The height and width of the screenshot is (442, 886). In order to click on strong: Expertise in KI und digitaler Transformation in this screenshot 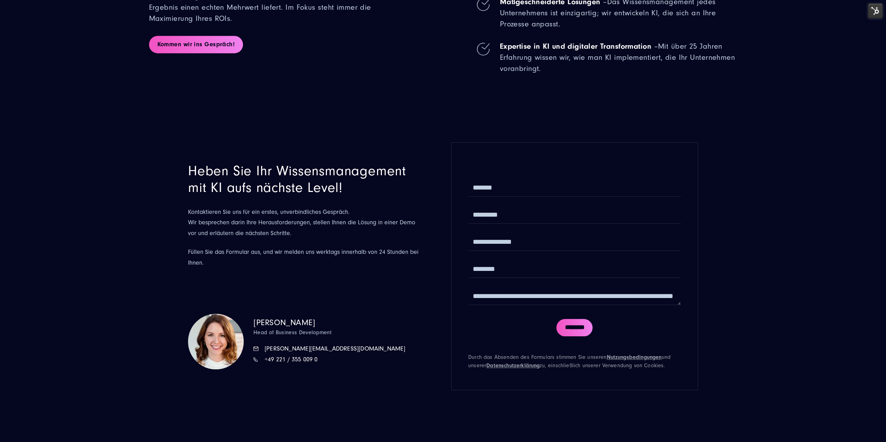, I will do `click(575, 46)`.